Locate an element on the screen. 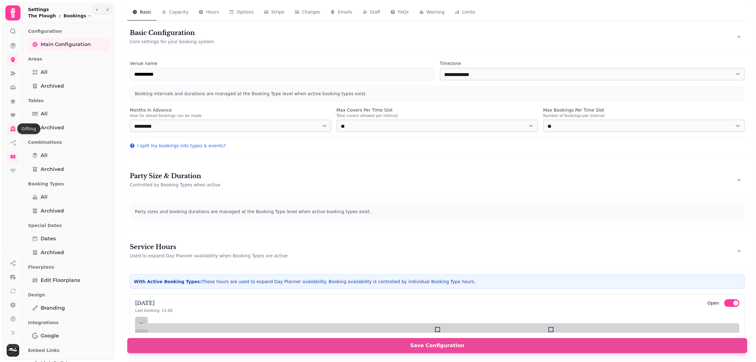 The image size is (756, 362). p: Core settings for your booking system is located at coordinates (172, 42).